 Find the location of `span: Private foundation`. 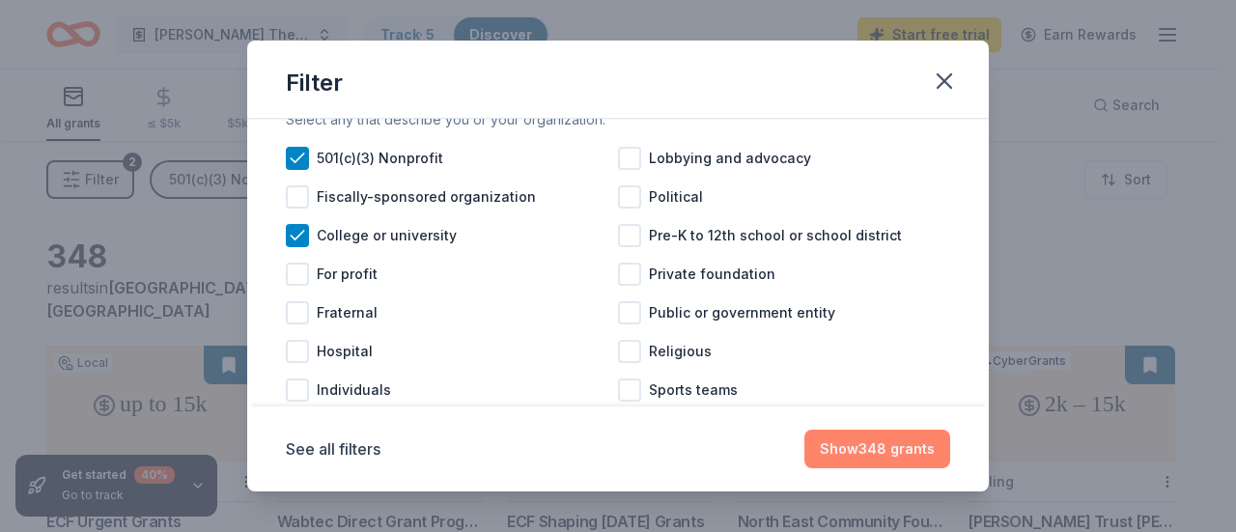

span: Private foundation is located at coordinates (712, 274).